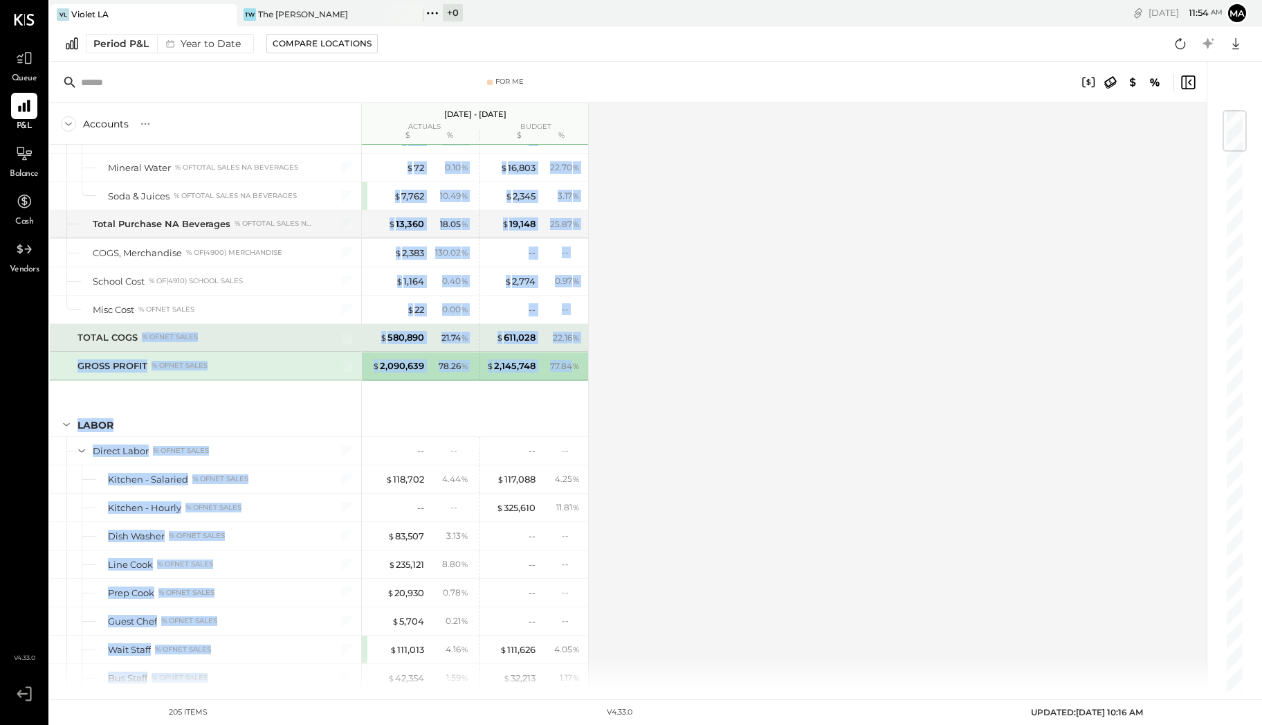 This screenshot has width=1262, height=725. I want to click on div: 2,345, so click(520, 196).